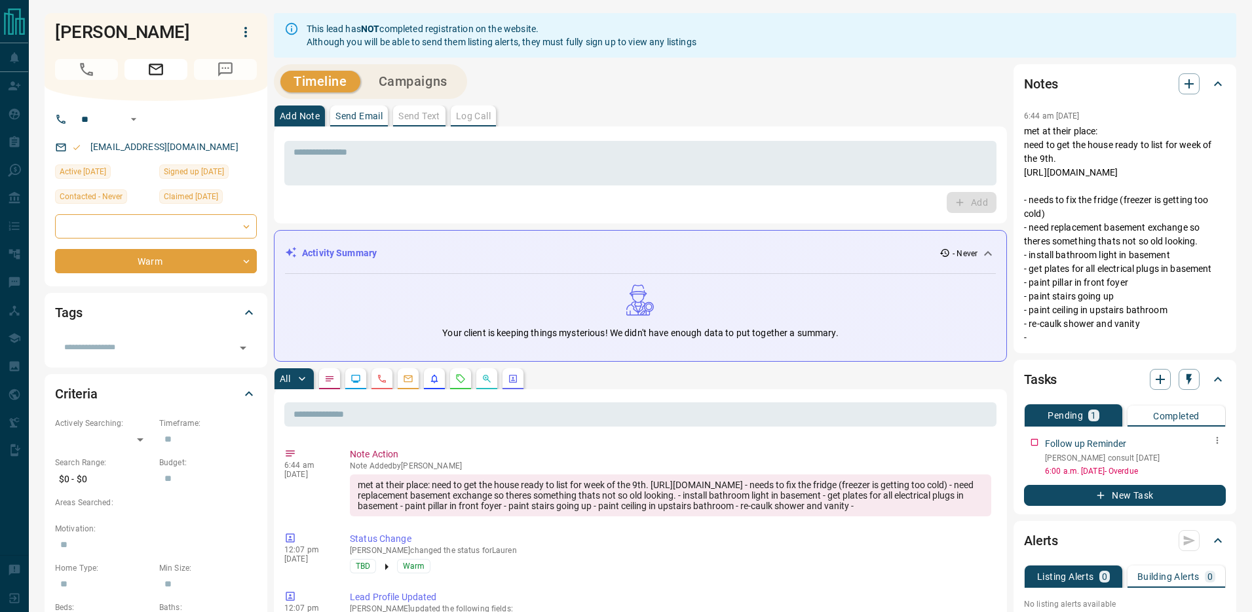  What do you see at coordinates (1041, 379) in the screenshot?
I see `h2: Tasks` at bounding box center [1041, 379].